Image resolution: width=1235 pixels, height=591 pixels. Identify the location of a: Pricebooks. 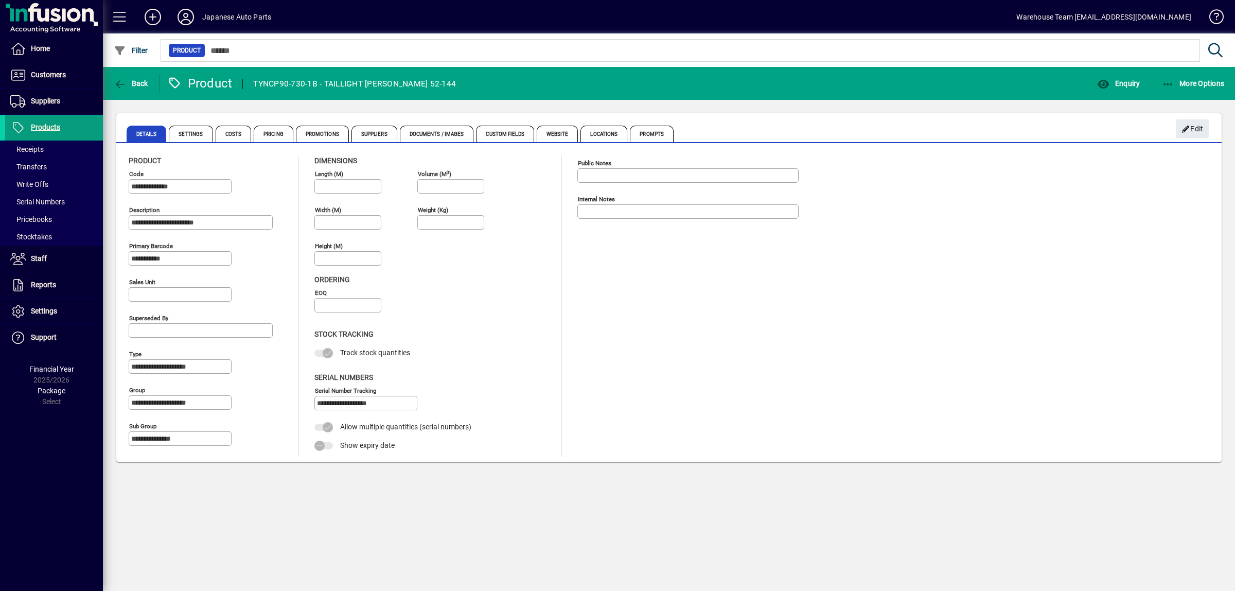
(54, 219).